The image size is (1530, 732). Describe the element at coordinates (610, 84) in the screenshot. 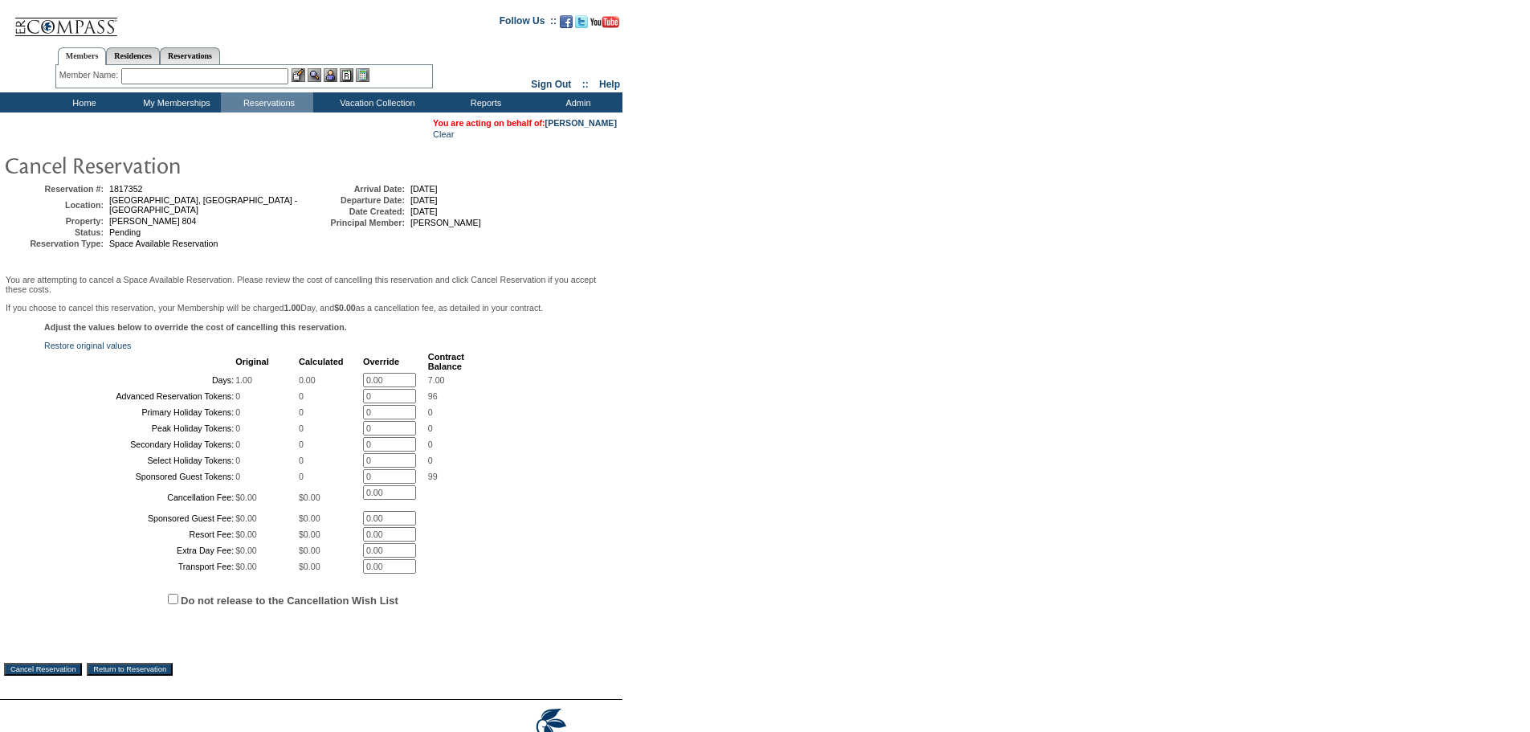

I see `a: Help` at that location.